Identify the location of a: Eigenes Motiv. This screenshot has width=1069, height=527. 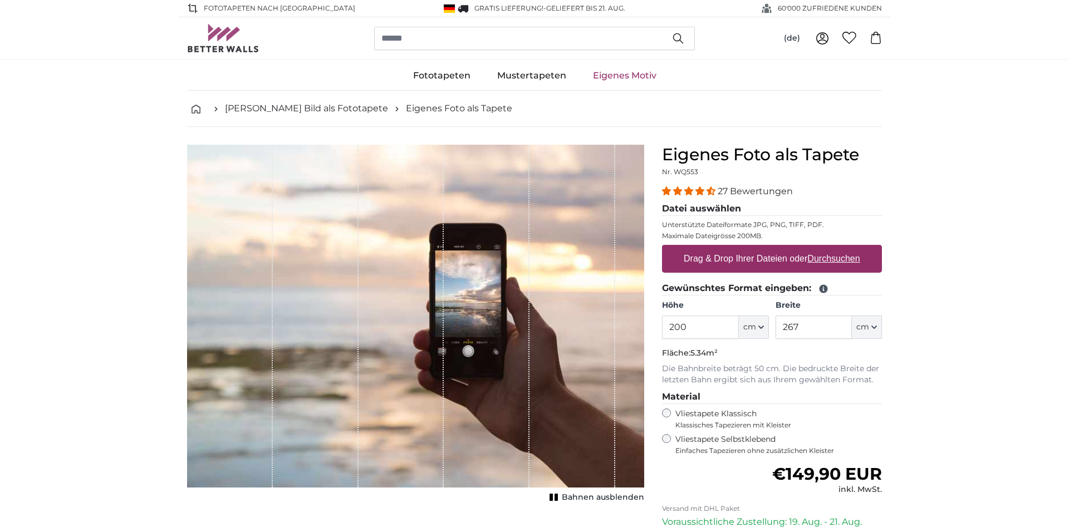
(625, 76).